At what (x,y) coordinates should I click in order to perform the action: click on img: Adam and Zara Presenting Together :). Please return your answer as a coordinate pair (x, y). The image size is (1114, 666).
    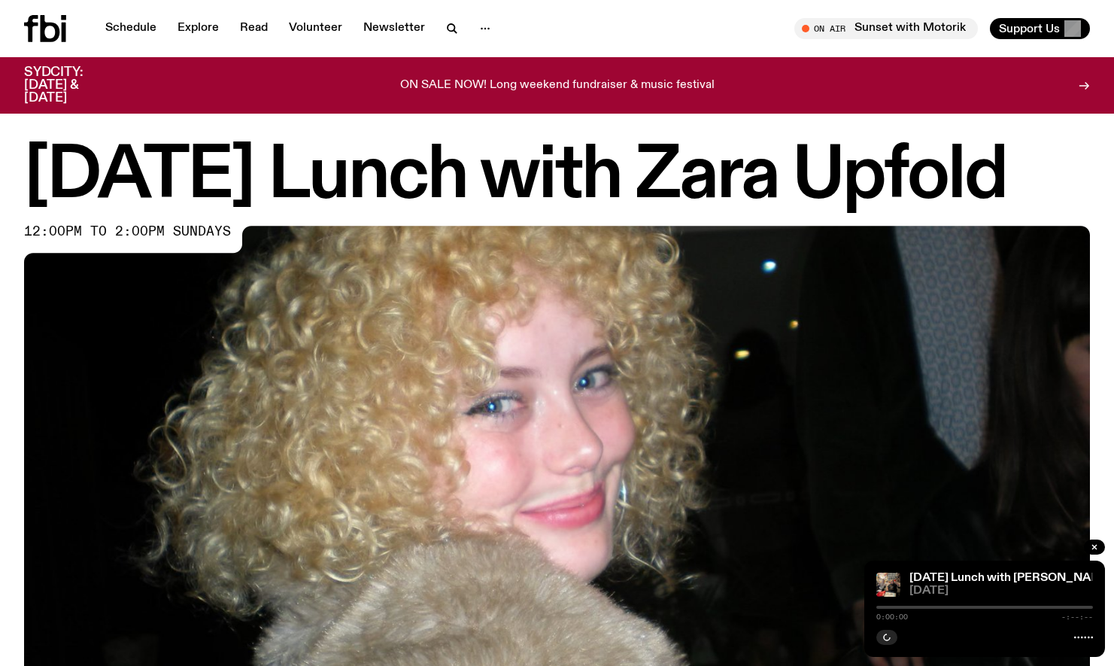
    Looking at the image, I should click on (889, 585).